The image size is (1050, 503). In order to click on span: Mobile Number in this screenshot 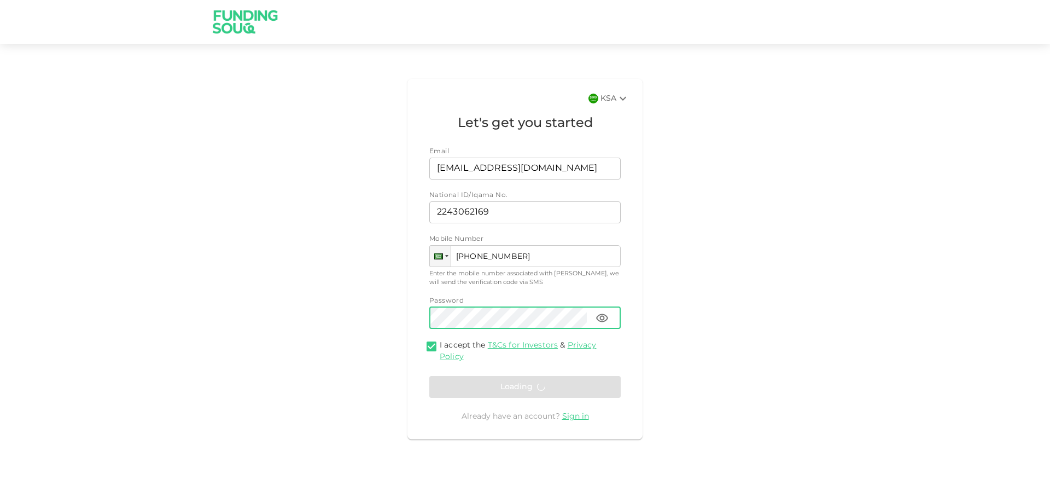, I will do `click(456, 240)`.